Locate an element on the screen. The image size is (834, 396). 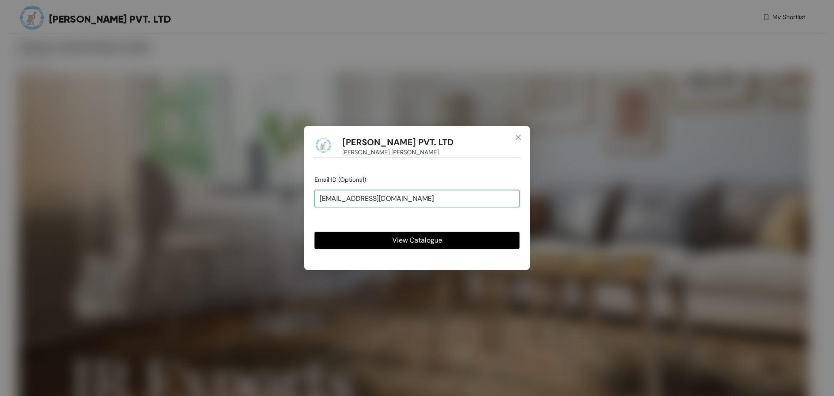
span: close is located at coordinates (518, 137).